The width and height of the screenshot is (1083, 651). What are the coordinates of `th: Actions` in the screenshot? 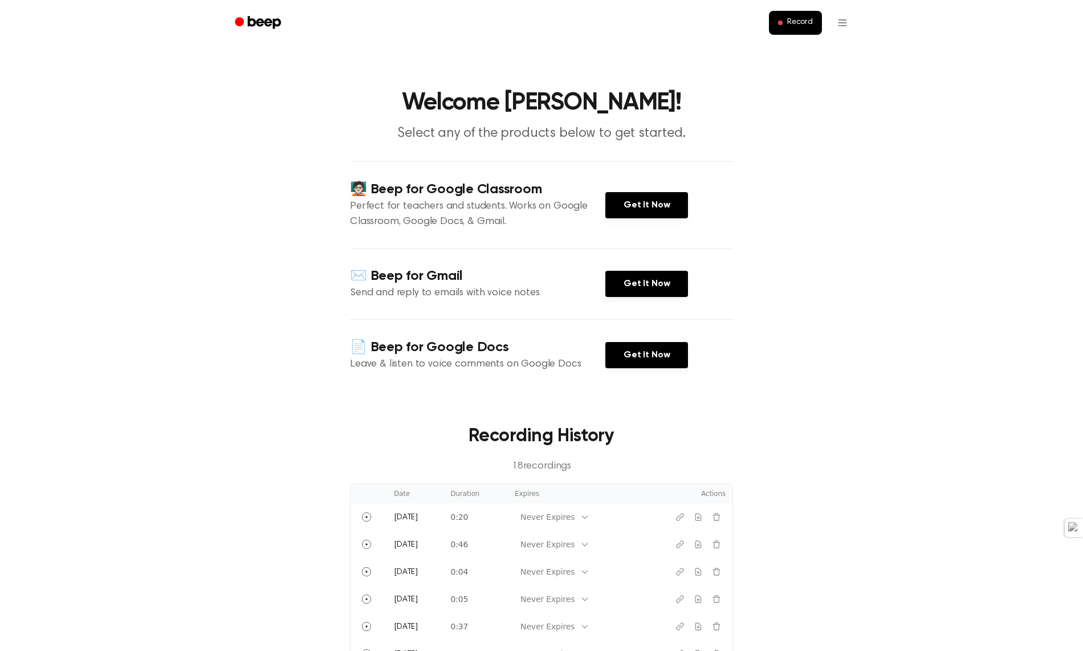 It's located at (687, 494).